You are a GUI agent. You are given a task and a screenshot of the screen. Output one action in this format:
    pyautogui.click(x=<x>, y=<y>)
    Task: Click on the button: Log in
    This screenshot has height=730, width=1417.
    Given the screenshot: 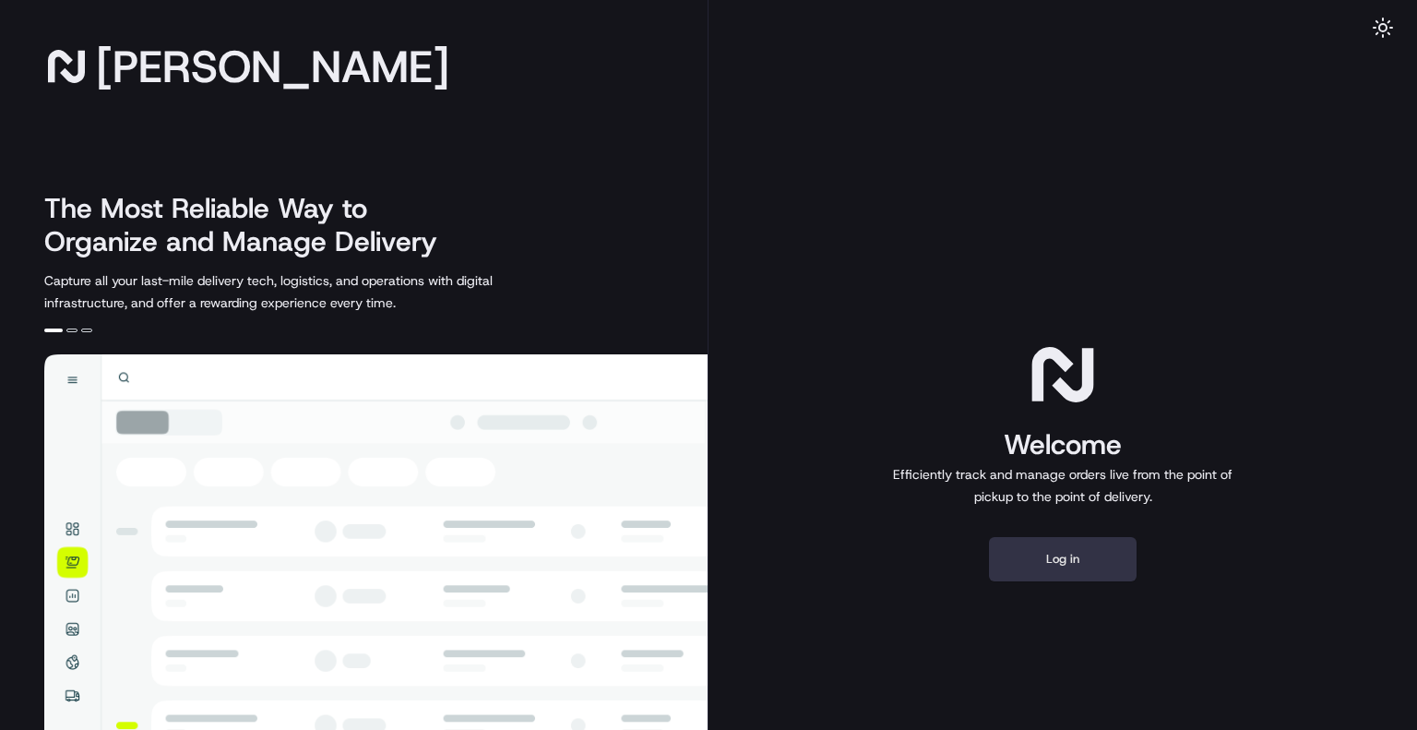 What is the action you would take?
    pyautogui.click(x=1063, y=559)
    